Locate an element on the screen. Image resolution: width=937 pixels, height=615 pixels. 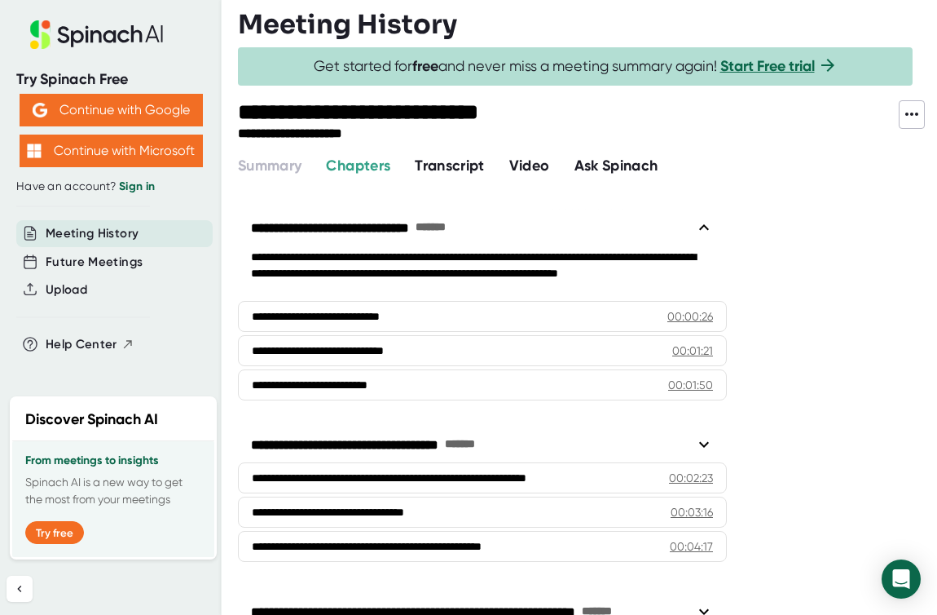
button: Collapse sidebar is located at coordinates (20, 588).